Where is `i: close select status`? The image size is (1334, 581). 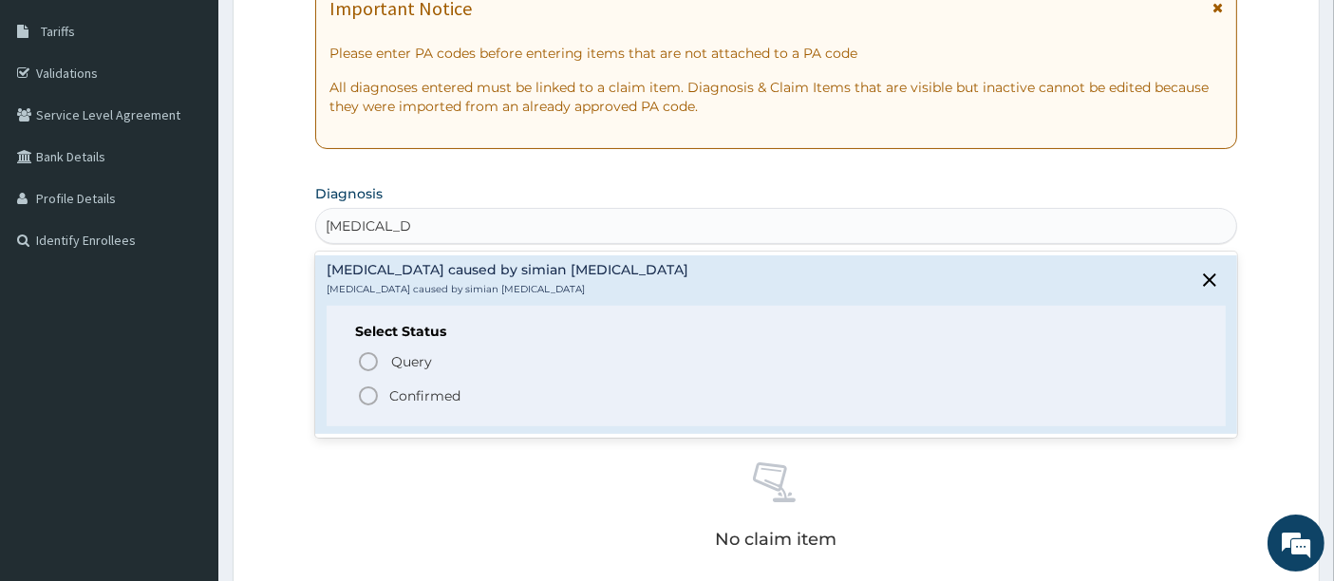
i: close select status is located at coordinates (1210, 280).